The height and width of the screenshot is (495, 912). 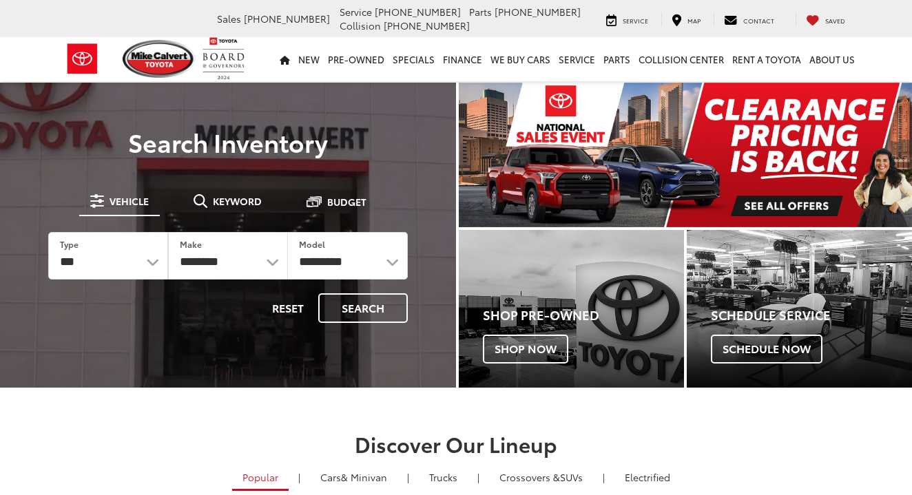 What do you see at coordinates (811, 315) in the screenshot?
I see `h4: Schedule Service` at bounding box center [811, 315].